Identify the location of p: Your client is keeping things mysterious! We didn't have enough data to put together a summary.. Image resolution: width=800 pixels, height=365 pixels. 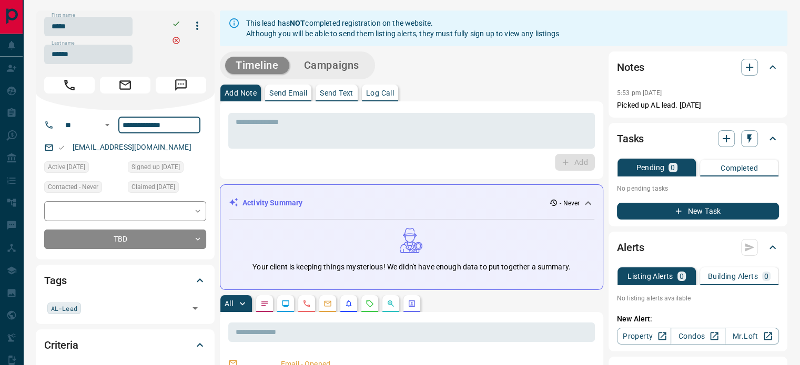
(411, 267).